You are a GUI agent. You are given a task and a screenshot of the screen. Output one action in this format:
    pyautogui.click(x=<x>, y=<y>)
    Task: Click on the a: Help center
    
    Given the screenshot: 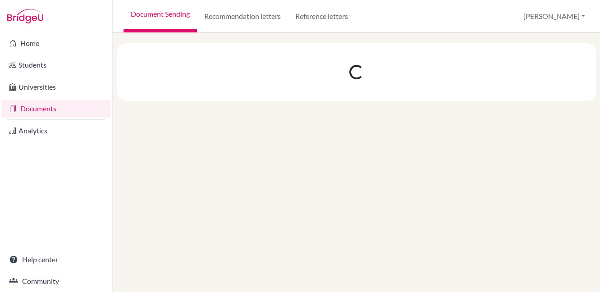 What is the action you would take?
    pyautogui.click(x=56, y=260)
    